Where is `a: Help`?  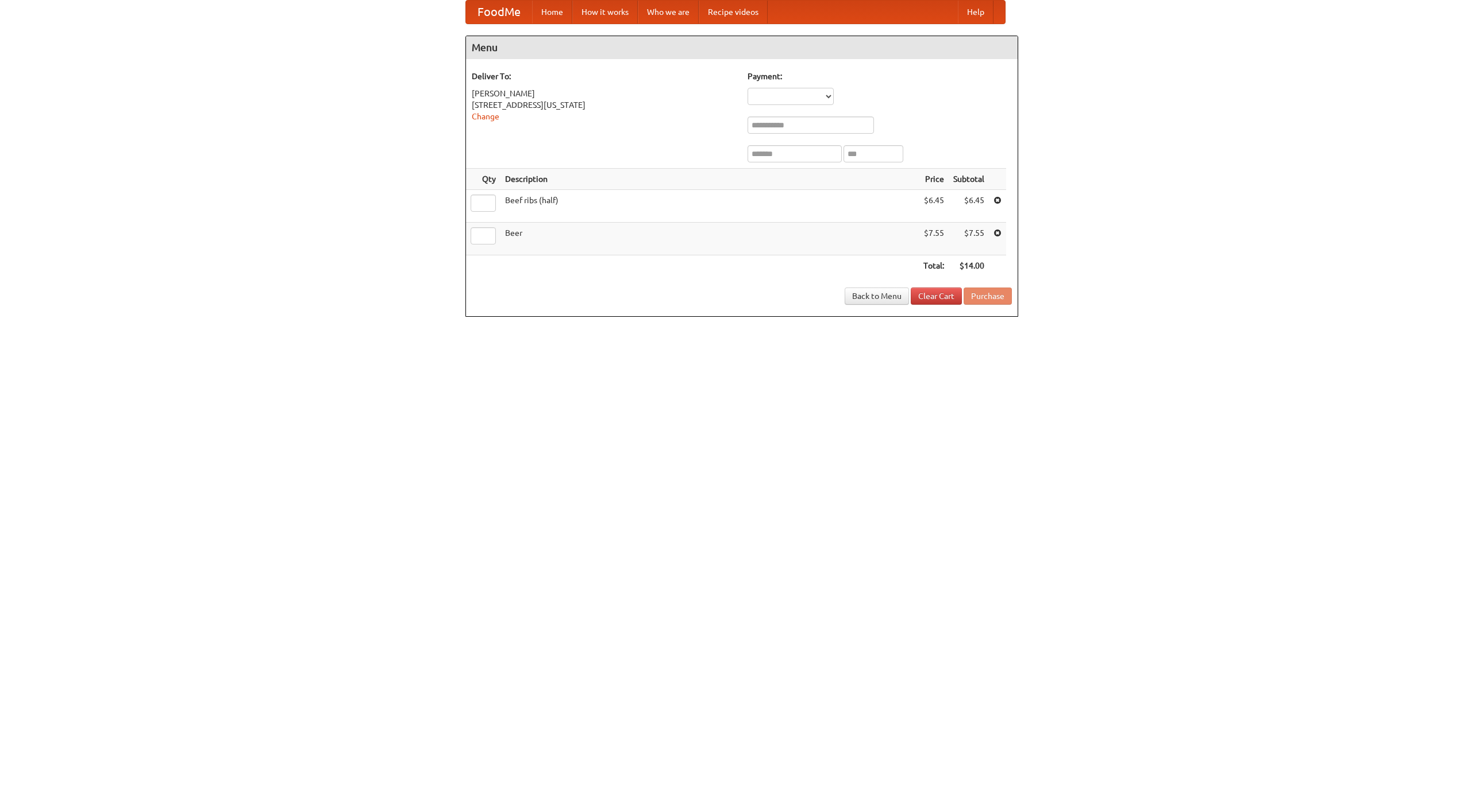
a: Help is located at coordinates (975, 12).